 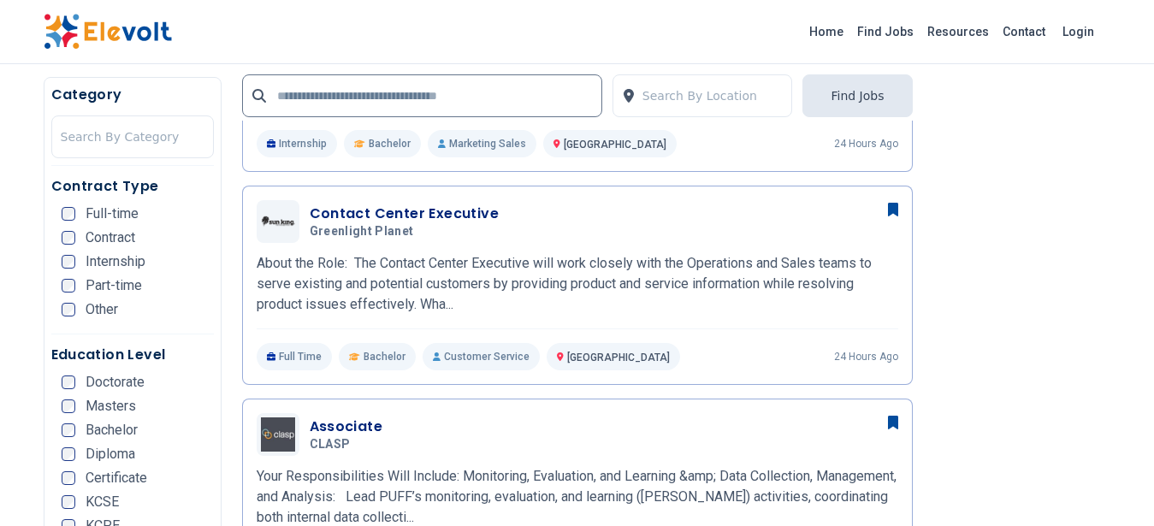 What do you see at coordinates (405, 214) in the screenshot?
I see `h3: Contact Center Executive` at bounding box center [405, 214].